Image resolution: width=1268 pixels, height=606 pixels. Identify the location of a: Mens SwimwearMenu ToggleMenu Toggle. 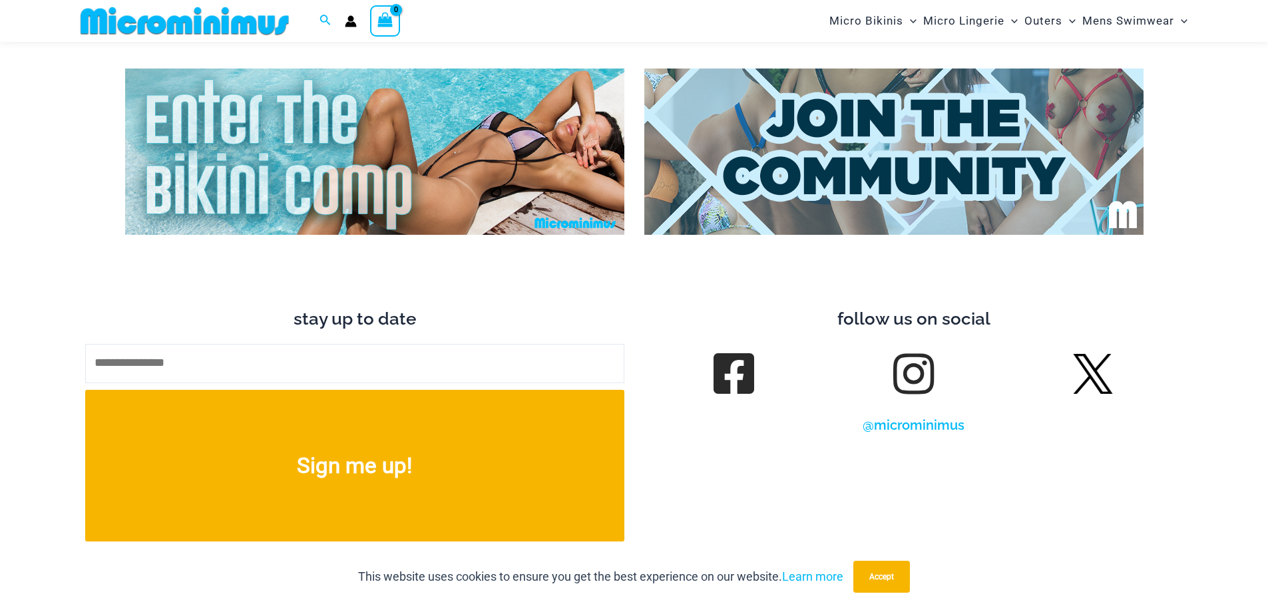
(1135, 21).